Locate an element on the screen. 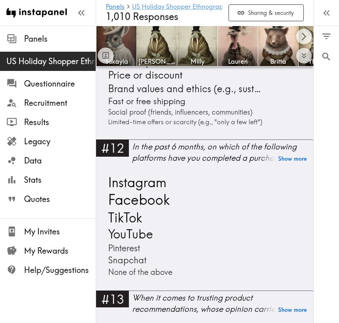 The height and width of the screenshot is (323, 339). span: Lauren is located at coordinates (238, 61).